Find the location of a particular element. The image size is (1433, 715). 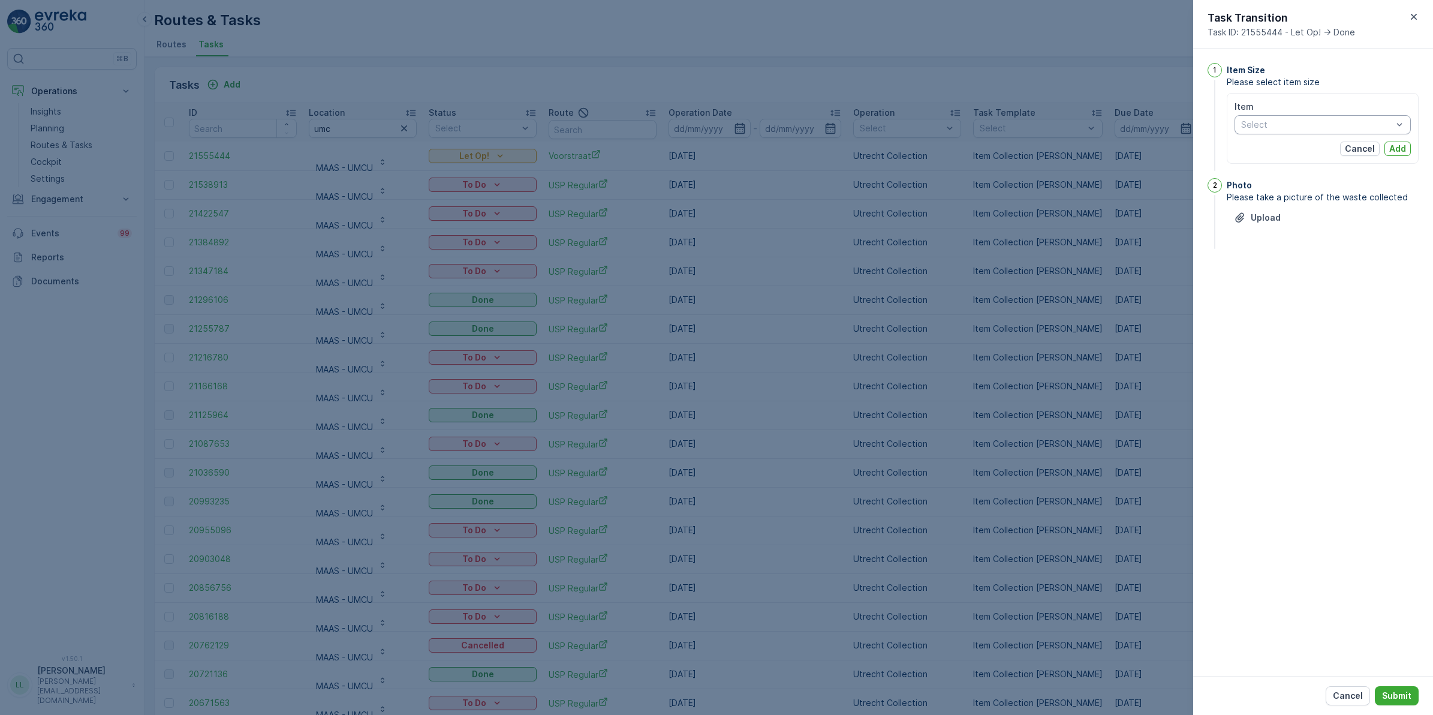

p: Item Size is located at coordinates (1246, 70).